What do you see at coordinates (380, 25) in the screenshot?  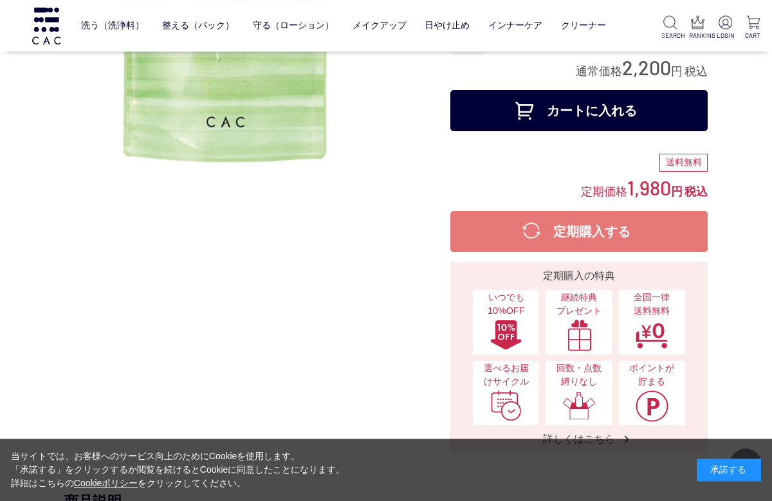 I see `a: メイクアップ` at bounding box center [380, 25].